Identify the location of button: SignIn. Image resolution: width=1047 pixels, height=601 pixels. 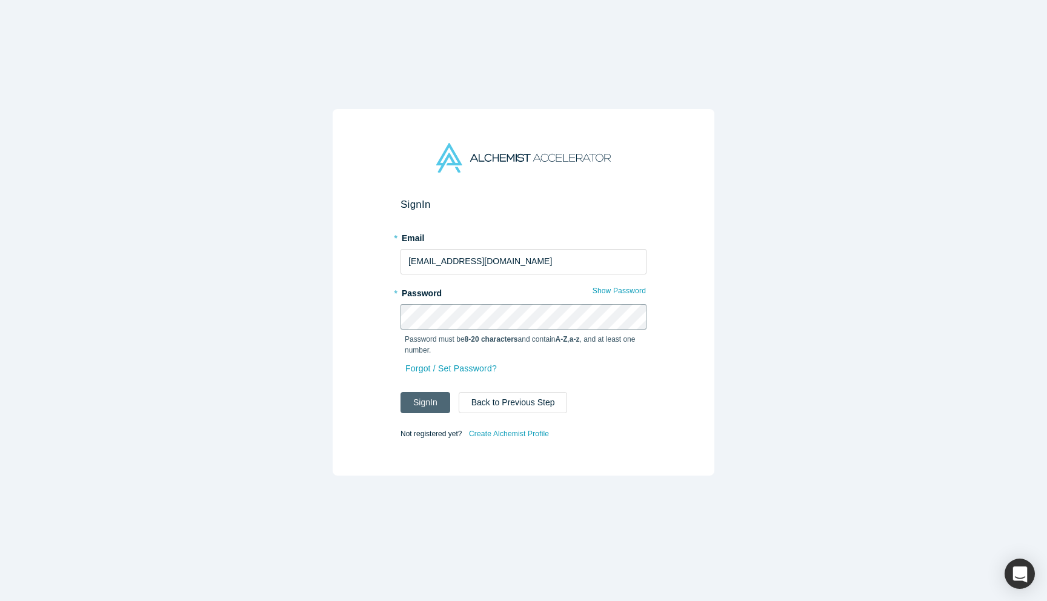
(425, 402).